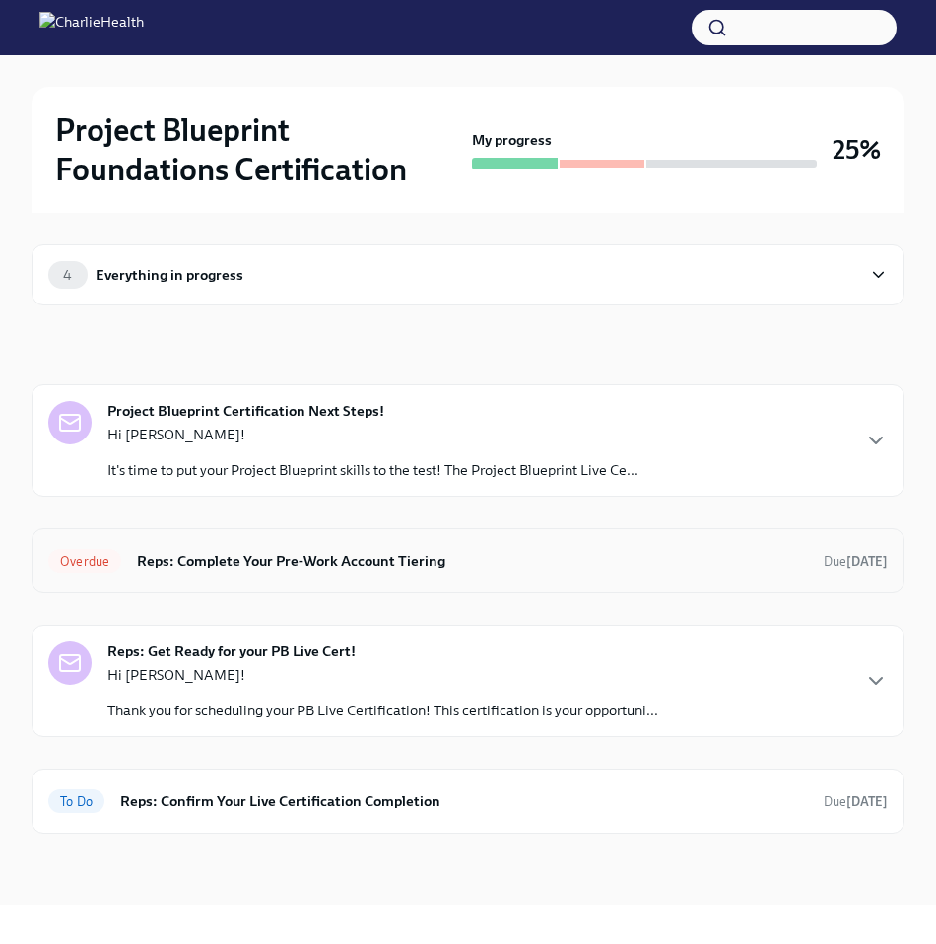  I want to click on span: 4, so click(67, 275).